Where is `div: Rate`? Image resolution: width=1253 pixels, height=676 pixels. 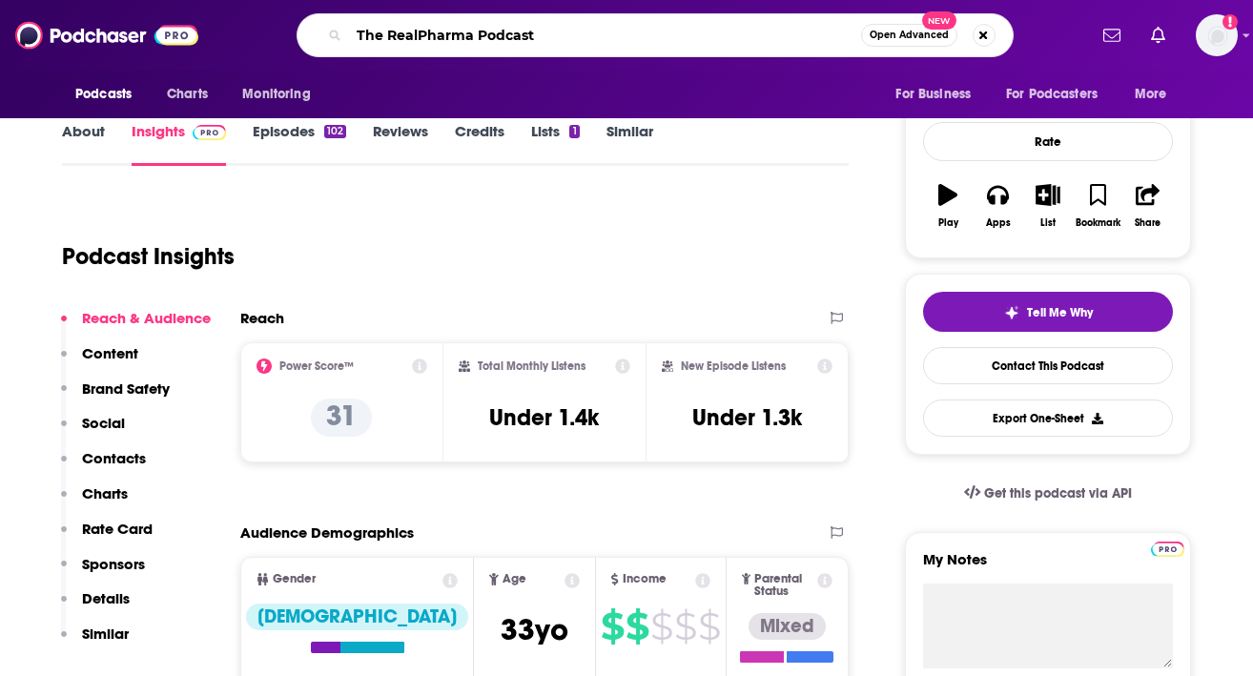
div: Rate is located at coordinates (1048, 141).